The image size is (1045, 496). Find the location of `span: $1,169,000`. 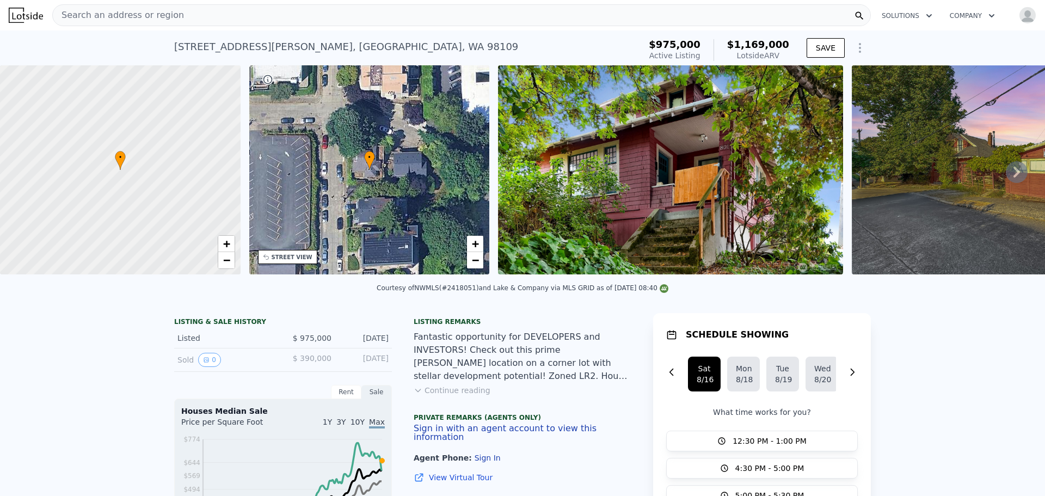

span: $1,169,000 is located at coordinates (758, 44).